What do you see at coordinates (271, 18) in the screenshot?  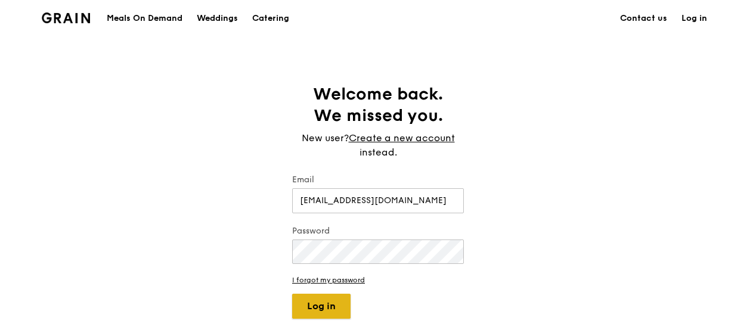 I see `div: Catering` at bounding box center [271, 18].